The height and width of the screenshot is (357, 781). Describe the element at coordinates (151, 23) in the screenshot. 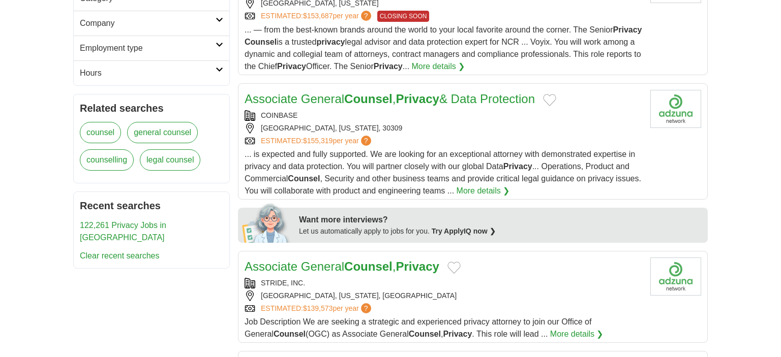

I see `a: Company` at that location.